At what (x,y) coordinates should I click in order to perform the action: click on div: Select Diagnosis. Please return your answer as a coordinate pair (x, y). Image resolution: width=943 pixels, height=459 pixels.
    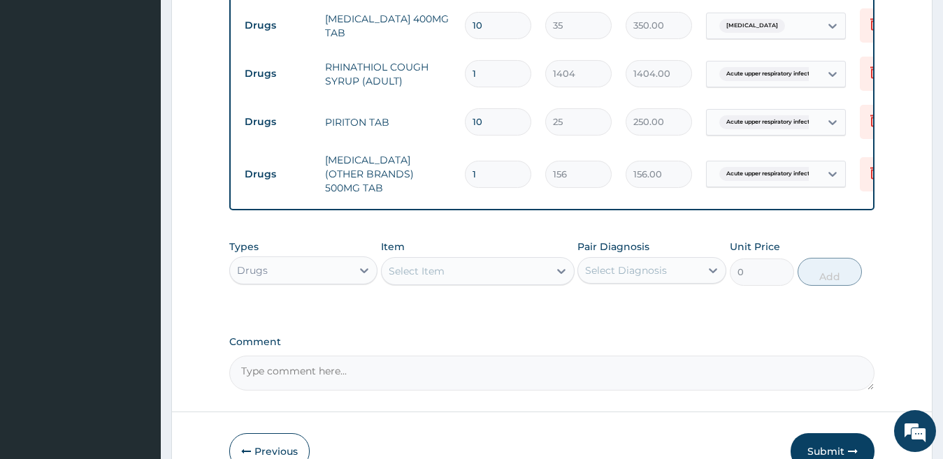
    Looking at the image, I should click on (626, 270).